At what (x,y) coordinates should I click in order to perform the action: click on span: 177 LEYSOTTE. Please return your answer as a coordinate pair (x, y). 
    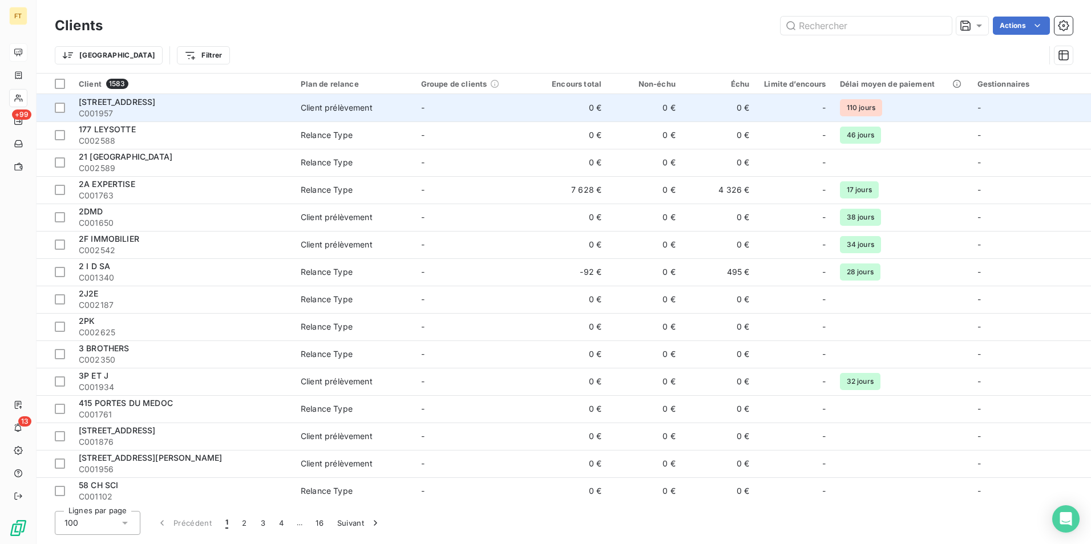
    Looking at the image, I should click on (107, 129).